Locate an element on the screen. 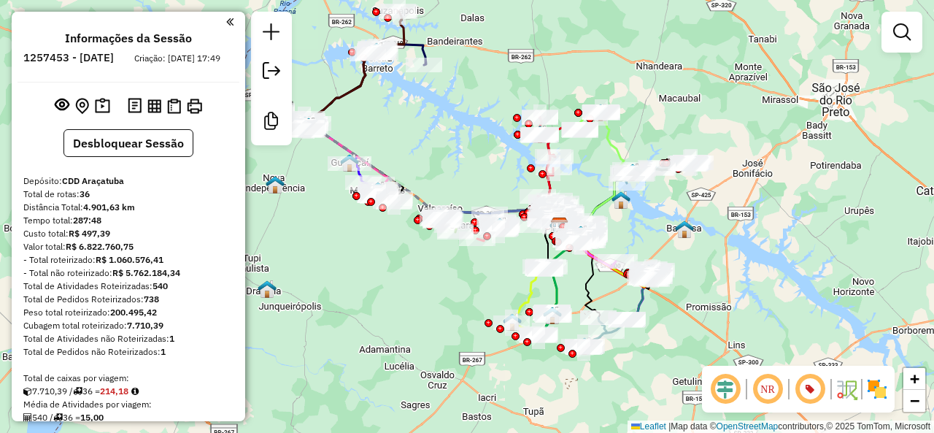  button: Logs desbloquear sessão is located at coordinates (134, 106).